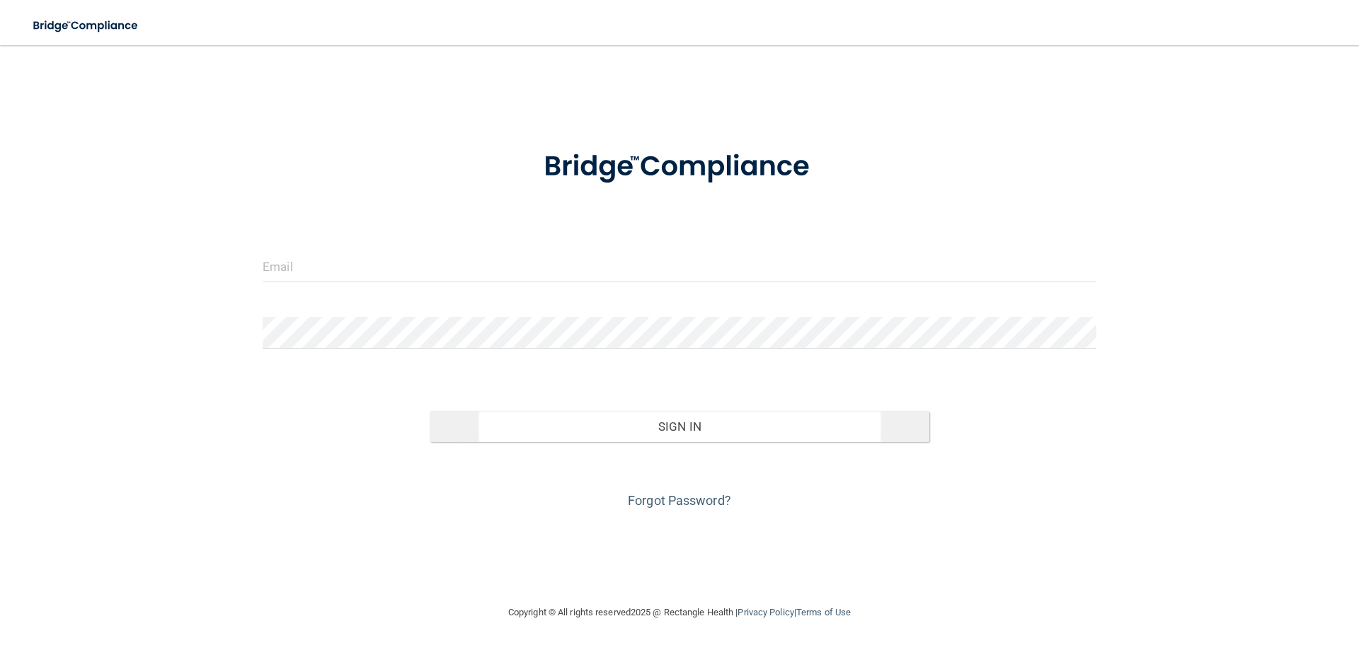  What do you see at coordinates (679, 266) in the screenshot?
I see `input: Email` at bounding box center [679, 266].